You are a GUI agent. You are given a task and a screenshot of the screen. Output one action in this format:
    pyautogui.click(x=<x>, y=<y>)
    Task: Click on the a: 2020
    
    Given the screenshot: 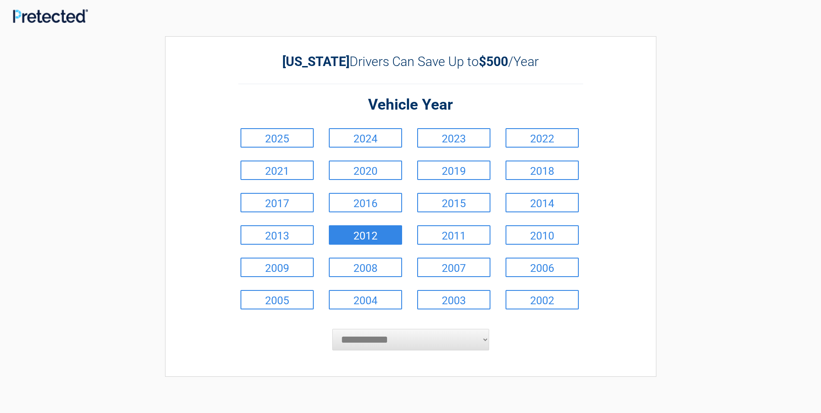 What is the action you would take?
    pyautogui.click(x=366, y=170)
    